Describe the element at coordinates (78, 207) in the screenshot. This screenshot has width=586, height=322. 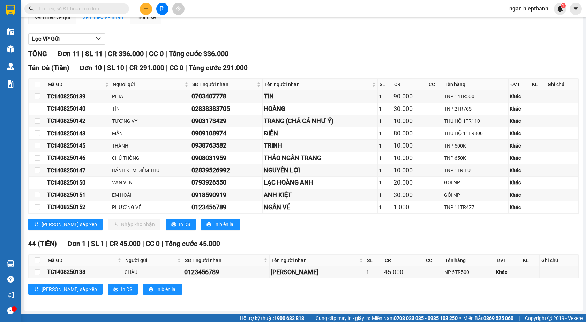
I see `div: TC1408250152` at that location.